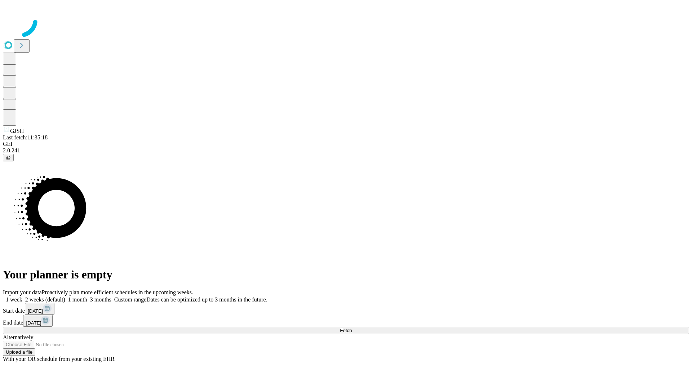  Describe the element at coordinates (18, 338) in the screenshot. I see `span: Alternatively` at that location.